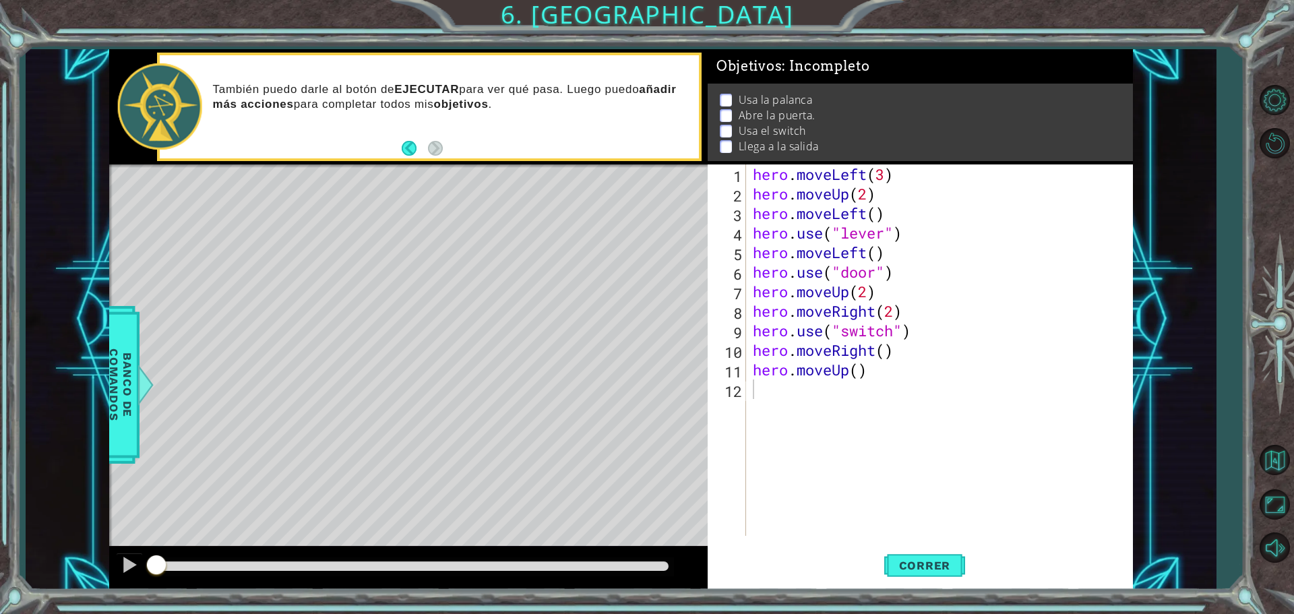  Describe the element at coordinates (435, 148) in the screenshot. I see `button: Next` at that location.